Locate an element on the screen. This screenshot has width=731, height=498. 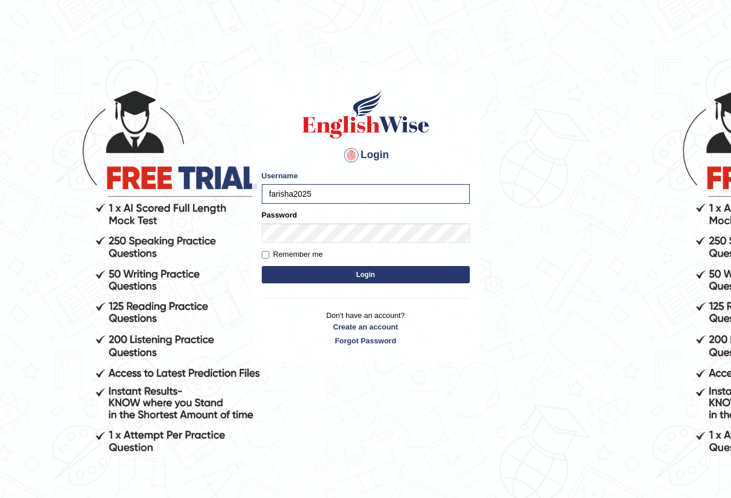
a: Create an account is located at coordinates (366, 327).